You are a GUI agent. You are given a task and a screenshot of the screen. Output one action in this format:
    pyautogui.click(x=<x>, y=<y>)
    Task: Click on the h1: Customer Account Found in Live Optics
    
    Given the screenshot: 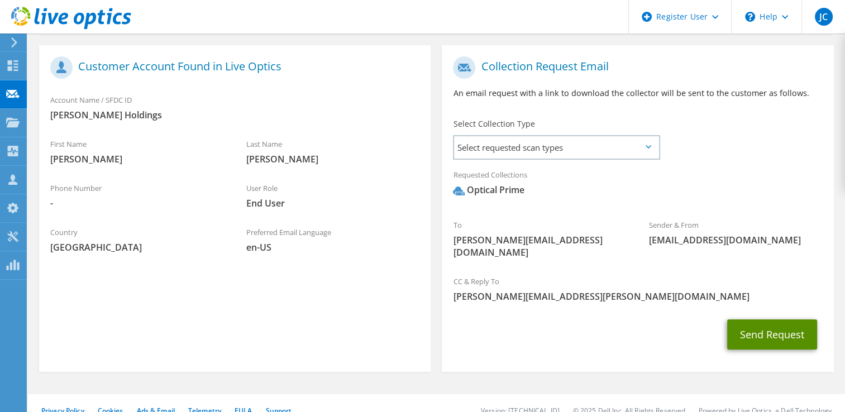 What is the action you would take?
    pyautogui.click(x=232, y=68)
    